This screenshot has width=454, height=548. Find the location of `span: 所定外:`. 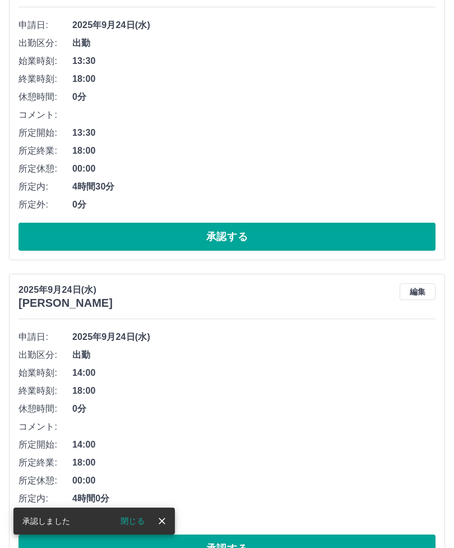

span: 所定外: is located at coordinates (45, 205).